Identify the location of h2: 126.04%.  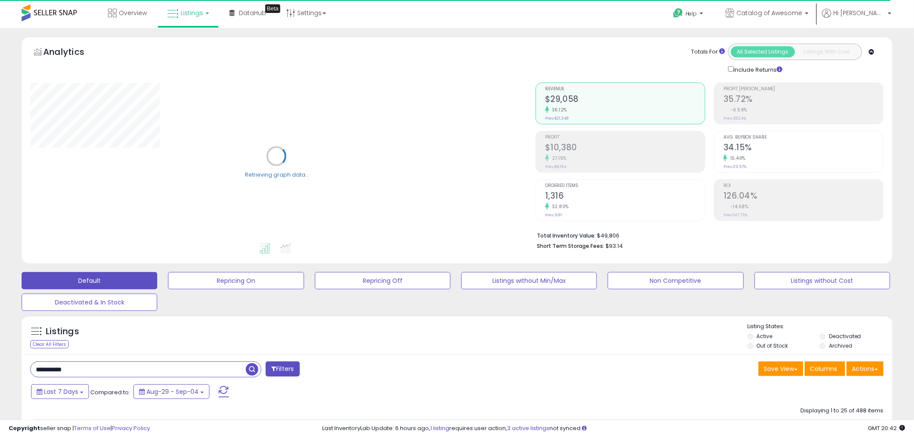
(804, 197).